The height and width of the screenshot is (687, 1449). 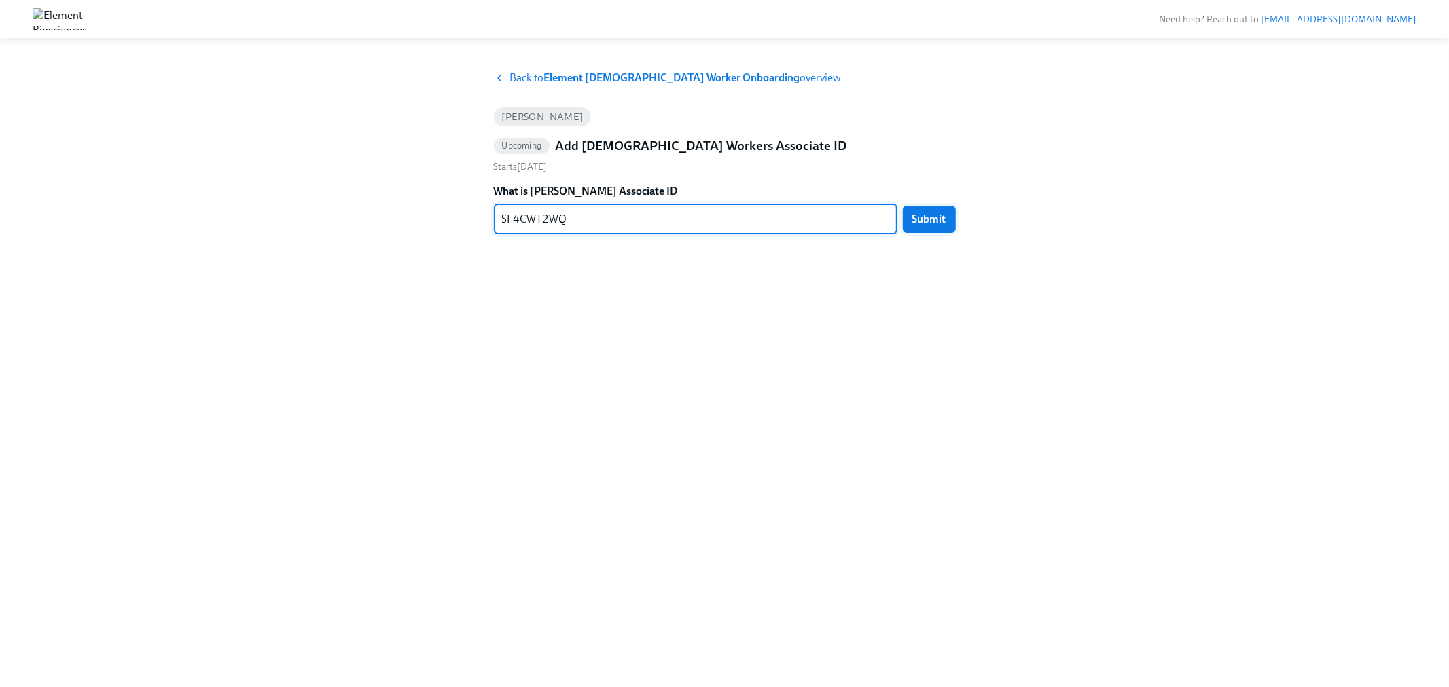 What do you see at coordinates (929, 219) in the screenshot?
I see `span: Submit` at bounding box center [929, 219].